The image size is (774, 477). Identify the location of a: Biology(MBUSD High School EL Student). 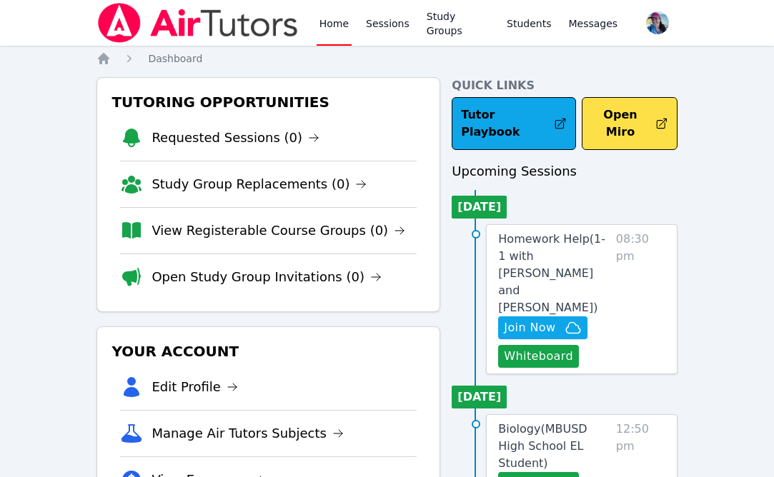
(554, 446).